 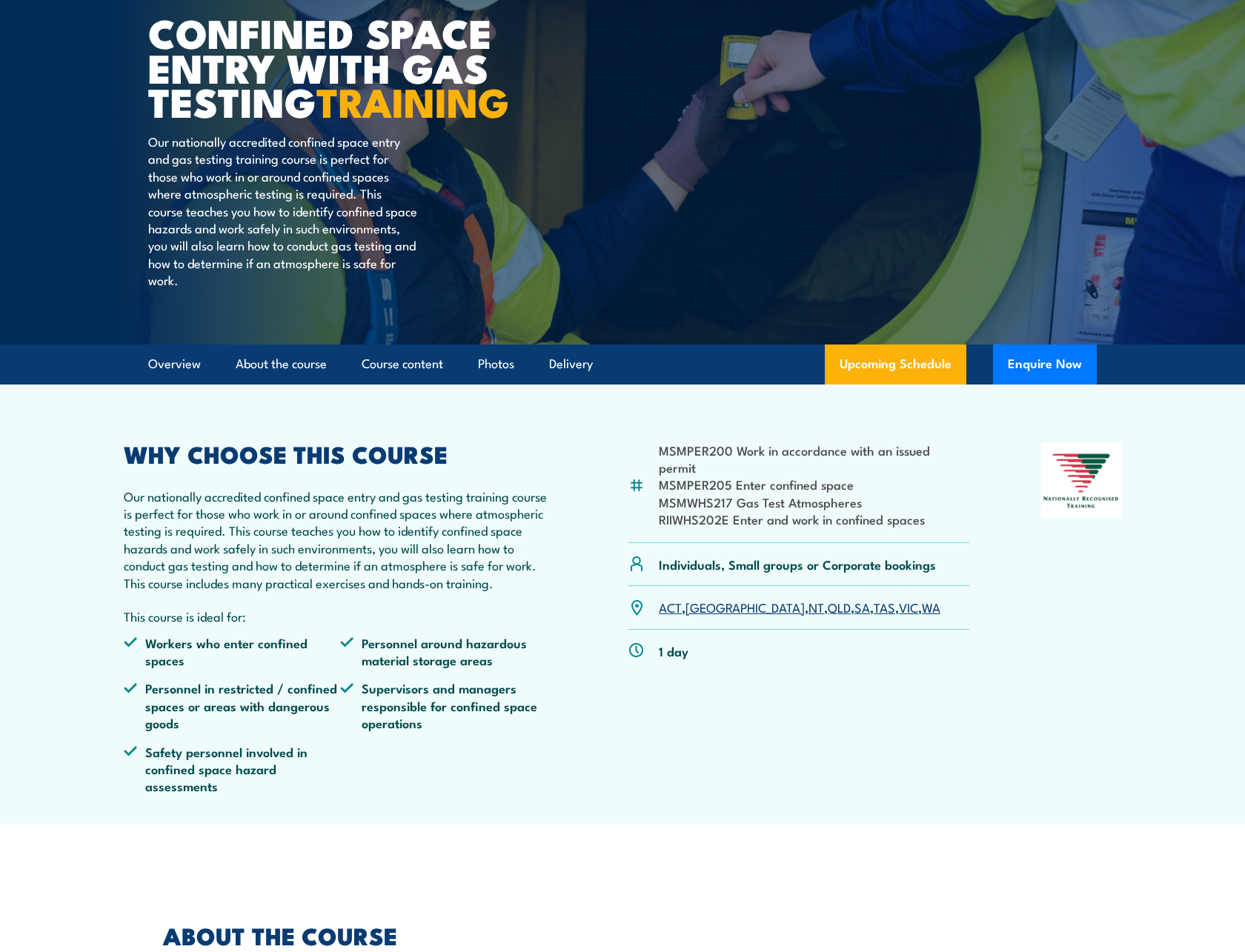 What do you see at coordinates (496, 364) in the screenshot?
I see `a: Photos` at bounding box center [496, 364].